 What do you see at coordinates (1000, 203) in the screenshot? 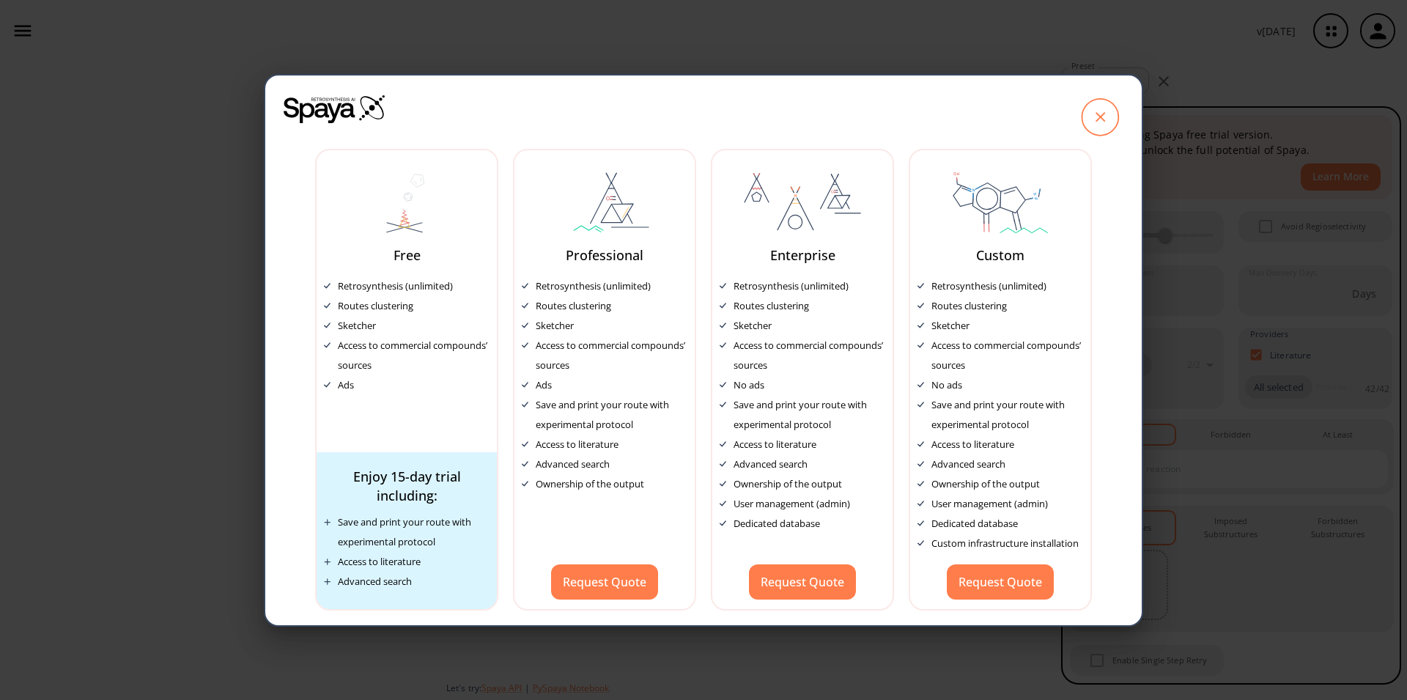
I see `img: planCustom-C0xwSQBl.svg` at bounding box center [1000, 203].